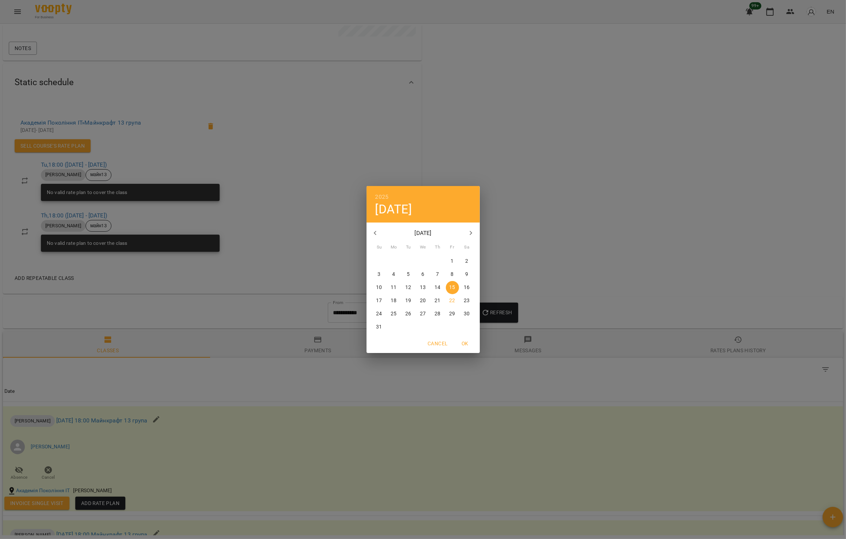 The image size is (846, 539). I want to click on button: 29, so click(452, 314).